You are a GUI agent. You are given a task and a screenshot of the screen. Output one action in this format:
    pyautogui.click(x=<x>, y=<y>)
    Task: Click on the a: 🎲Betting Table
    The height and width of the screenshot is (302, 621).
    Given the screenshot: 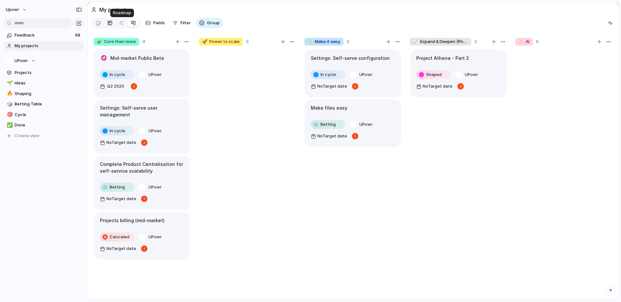 What is the action you would take?
    pyautogui.click(x=44, y=104)
    